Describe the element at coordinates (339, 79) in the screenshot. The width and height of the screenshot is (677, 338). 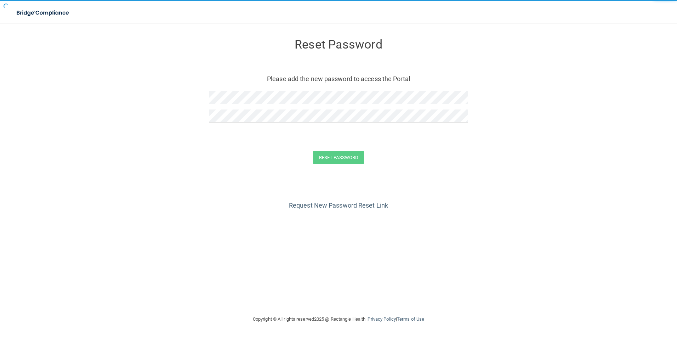
I see `p: Please add the new password to access the Portal` at that location.